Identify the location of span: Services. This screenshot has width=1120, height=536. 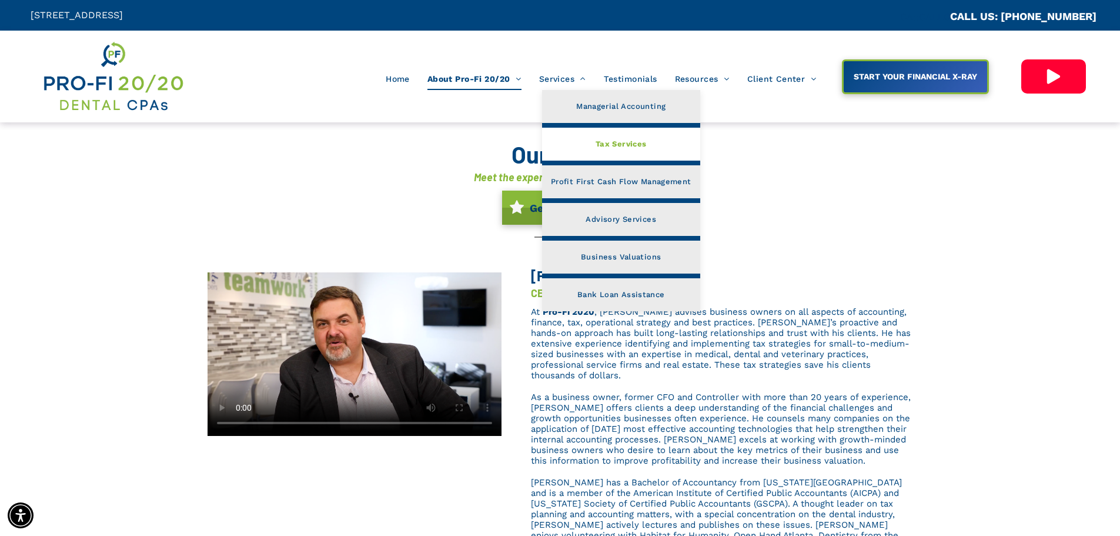
(563, 79).